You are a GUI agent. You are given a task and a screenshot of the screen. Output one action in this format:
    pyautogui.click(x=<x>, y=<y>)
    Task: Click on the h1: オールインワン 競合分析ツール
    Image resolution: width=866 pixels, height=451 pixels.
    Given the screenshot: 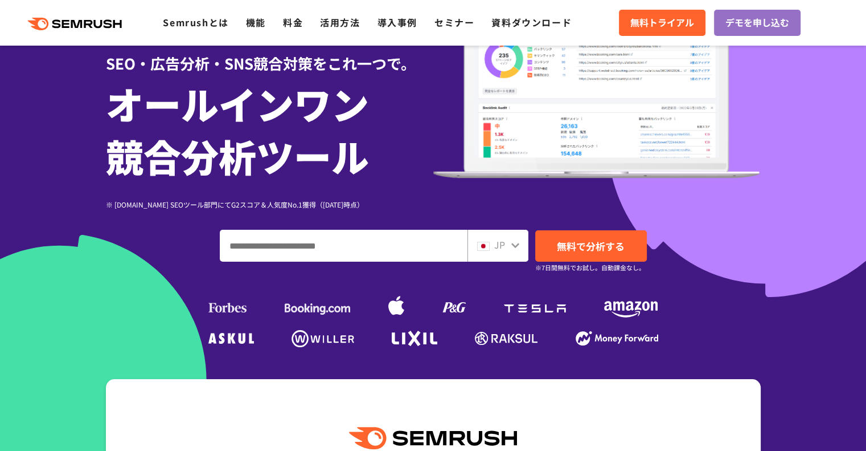 What is the action you would take?
    pyautogui.click(x=269, y=129)
    